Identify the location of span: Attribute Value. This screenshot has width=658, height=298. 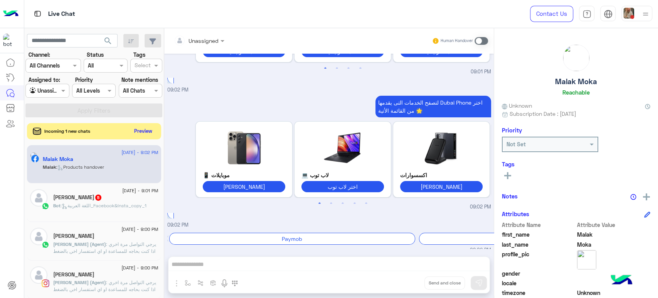
(614, 224).